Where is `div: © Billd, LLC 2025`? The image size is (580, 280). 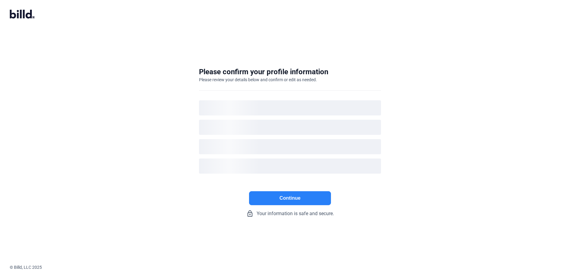
div: © Billd, LLC 2025 is located at coordinates (295, 268).